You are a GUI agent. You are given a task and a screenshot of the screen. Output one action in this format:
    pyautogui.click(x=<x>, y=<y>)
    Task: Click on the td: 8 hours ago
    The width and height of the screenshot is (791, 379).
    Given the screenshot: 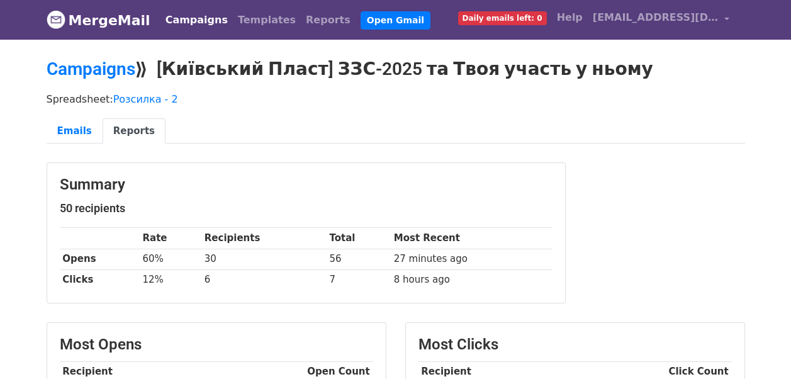 What is the action you would take?
    pyautogui.click(x=471, y=279)
    